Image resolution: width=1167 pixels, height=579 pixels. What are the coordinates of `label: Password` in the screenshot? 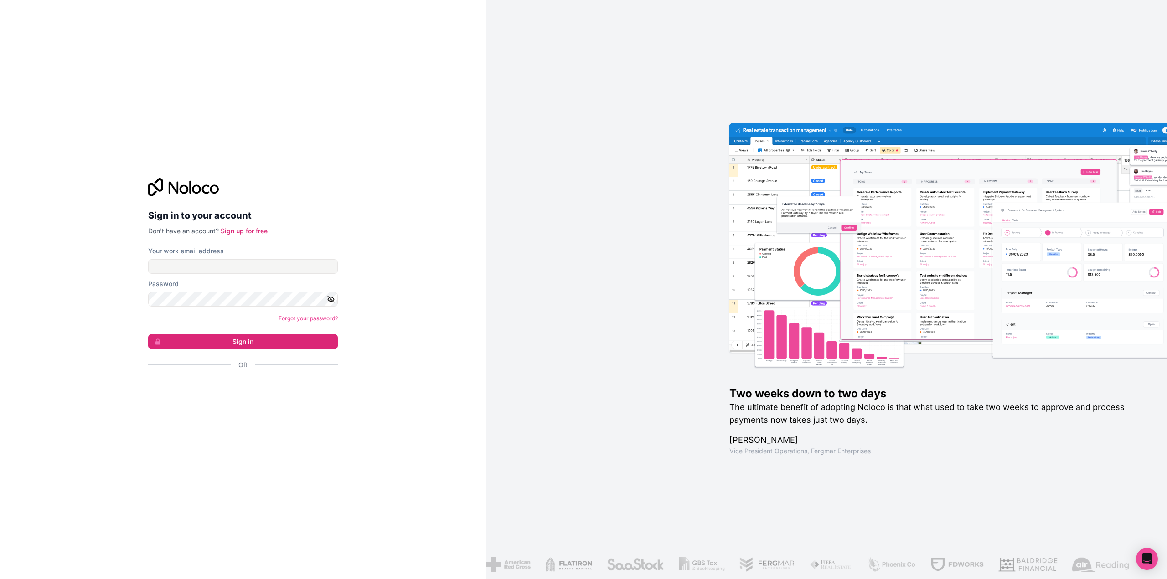 It's located at (163, 284).